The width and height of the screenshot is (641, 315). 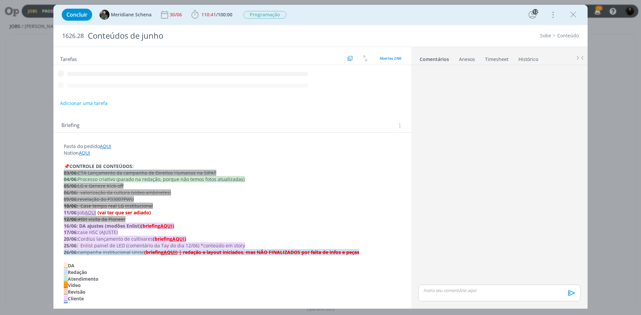 What do you see at coordinates (176, 15) in the screenshot?
I see `div: 30/06` at bounding box center [176, 15].